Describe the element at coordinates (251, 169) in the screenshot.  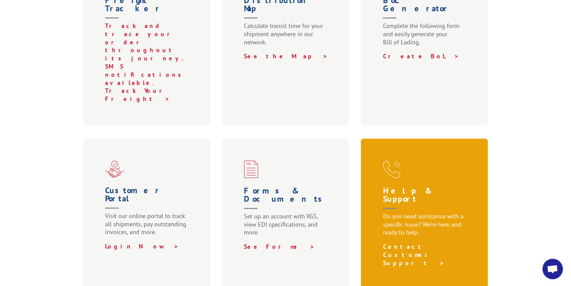
I see `img: xgs-icon-credit-financing-forms-red` at that location.